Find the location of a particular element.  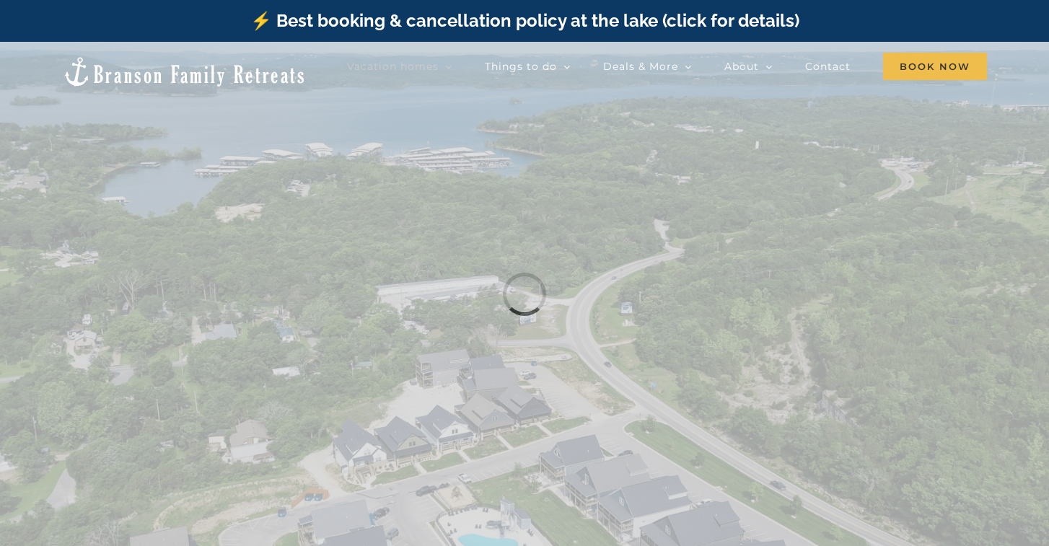

a: Things to do is located at coordinates (527, 66).